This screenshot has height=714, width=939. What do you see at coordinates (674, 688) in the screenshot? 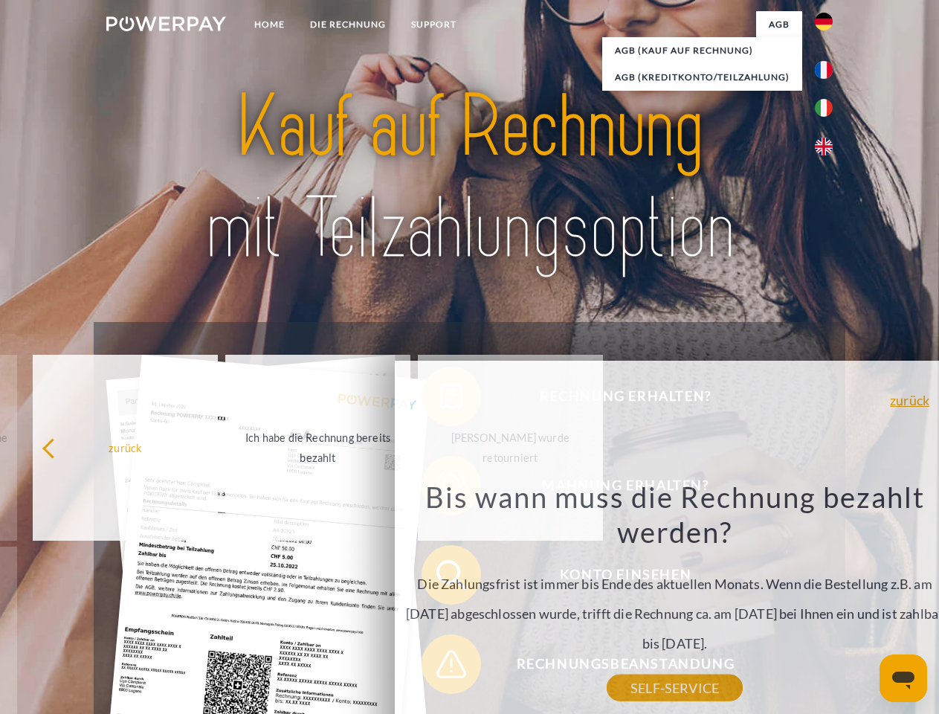
I see `a: SELF-SERVICE` at bounding box center [674, 688].